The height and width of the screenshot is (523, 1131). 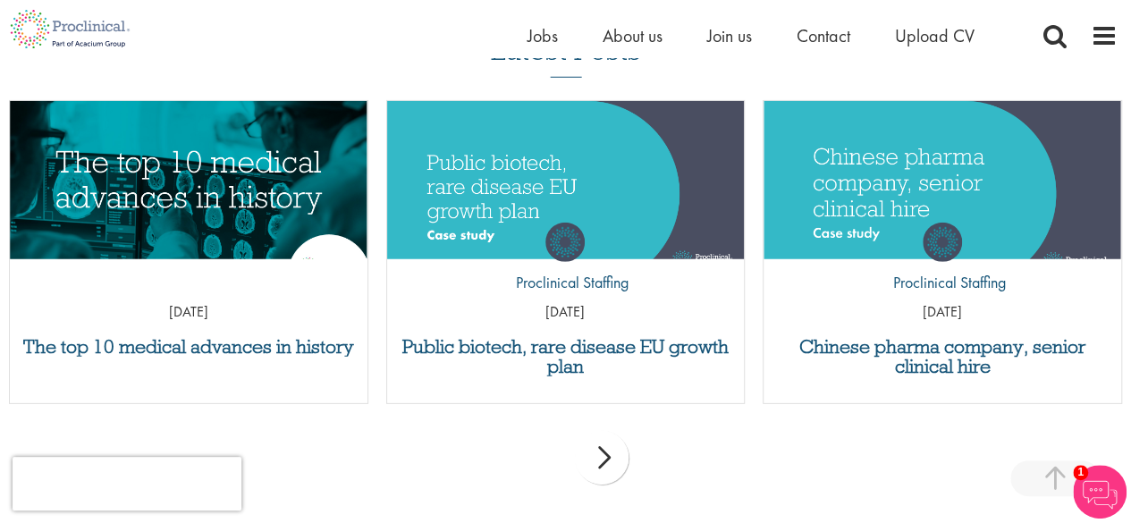 What do you see at coordinates (566, 194) in the screenshot?
I see `img: Public biotech, rare disease EU growth plan thumbnail` at bounding box center [566, 194].